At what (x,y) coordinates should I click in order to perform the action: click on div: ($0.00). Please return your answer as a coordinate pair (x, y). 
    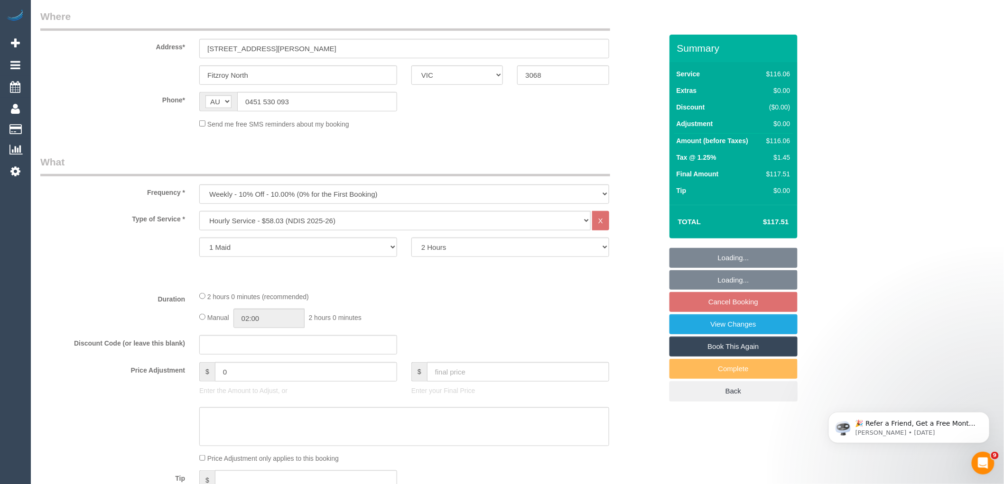
    Looking at the image, I should click on (776, 107).